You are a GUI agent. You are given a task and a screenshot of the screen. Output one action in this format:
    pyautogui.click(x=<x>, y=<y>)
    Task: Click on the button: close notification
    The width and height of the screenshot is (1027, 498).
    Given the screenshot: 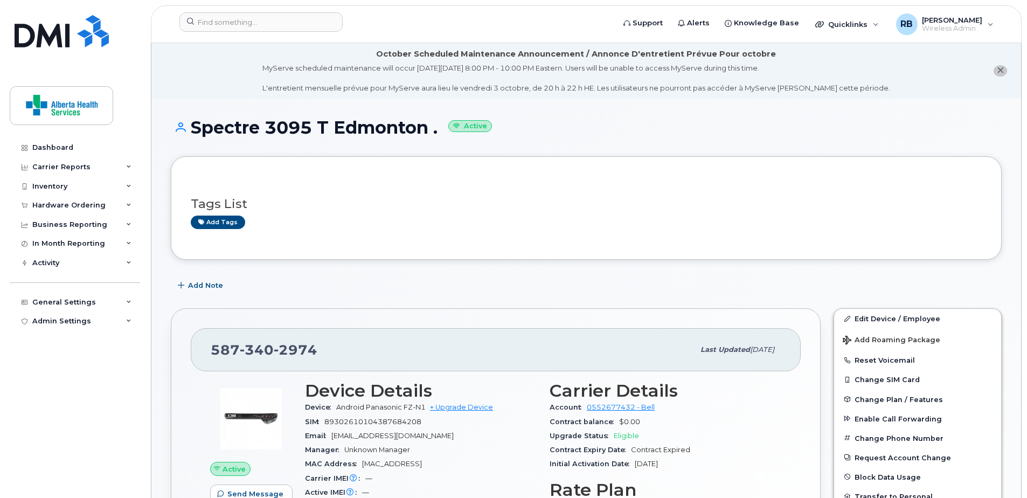 What is the action you would take?
    pyautogui.click(x=1000, y=71)
    